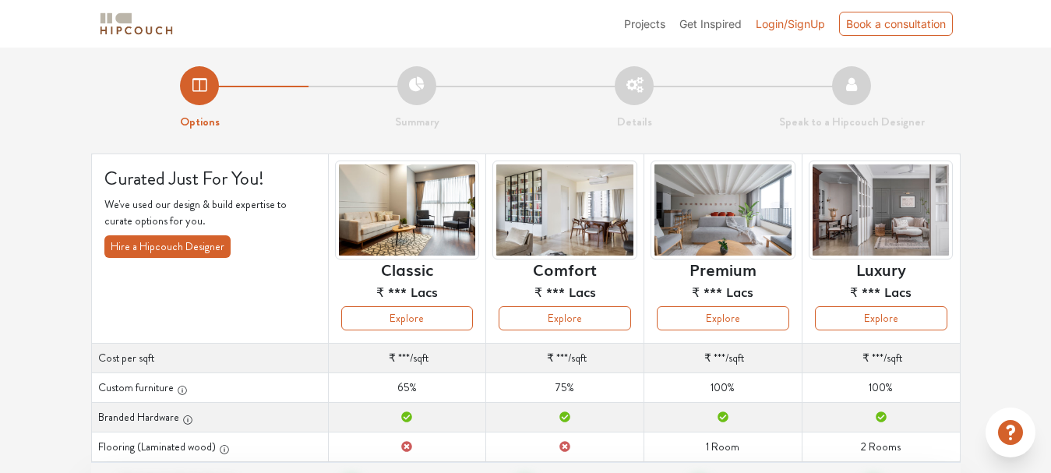 The width and height of the screenshot is (1051, 473). I want to click on td: 2 Rooms, so click(880, 447).